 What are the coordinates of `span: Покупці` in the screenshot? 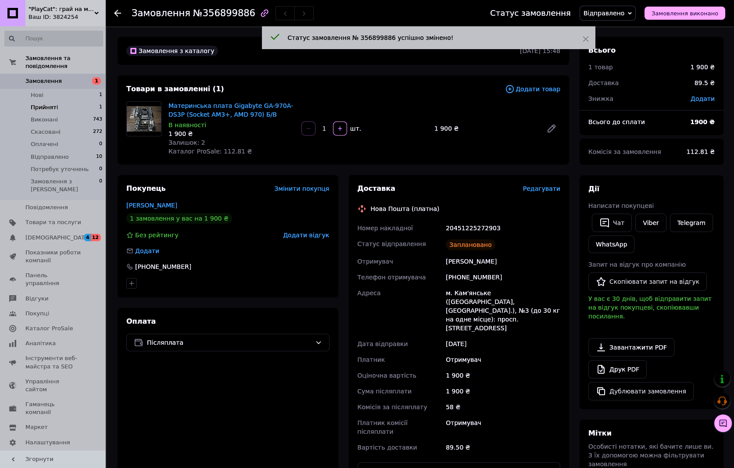 It's located at (37, 314).